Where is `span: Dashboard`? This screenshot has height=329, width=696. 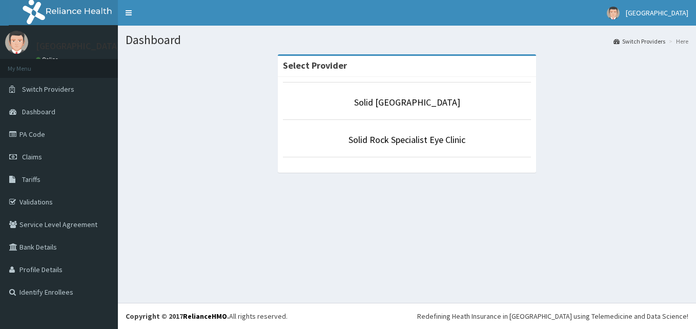 span: Dashboard is located at coordinates (38, 112).